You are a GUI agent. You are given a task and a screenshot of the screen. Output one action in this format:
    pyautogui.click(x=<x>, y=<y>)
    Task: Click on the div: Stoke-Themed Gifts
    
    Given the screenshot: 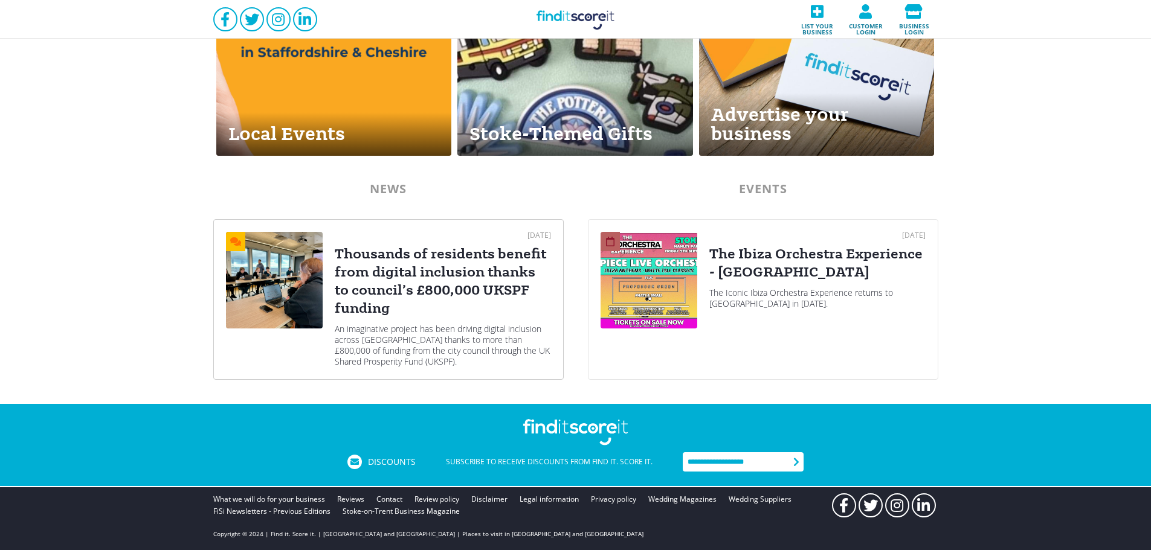 What is the action you would take?
    pyautogui.click(x=575, y=134)
    